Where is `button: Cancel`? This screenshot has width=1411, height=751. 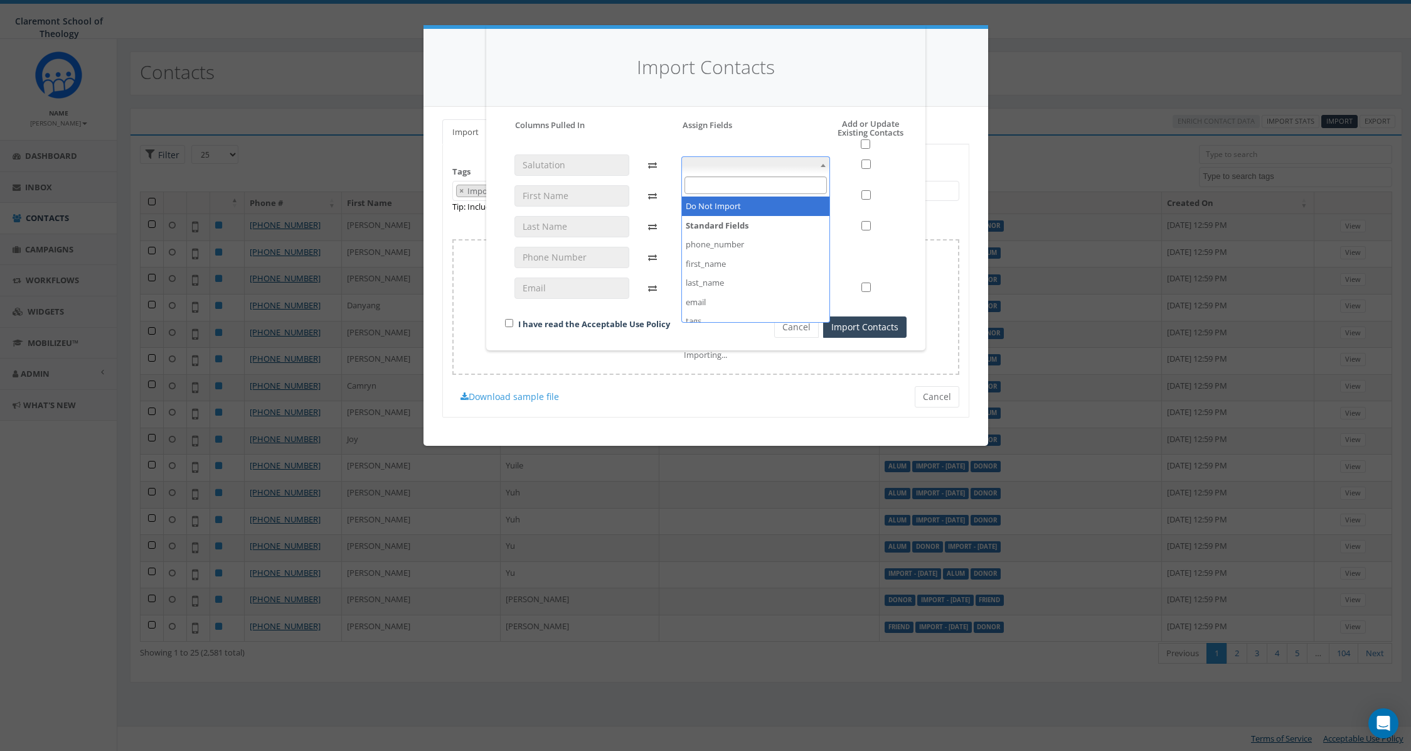 button: Cancel is located at coordinates (796, 327).